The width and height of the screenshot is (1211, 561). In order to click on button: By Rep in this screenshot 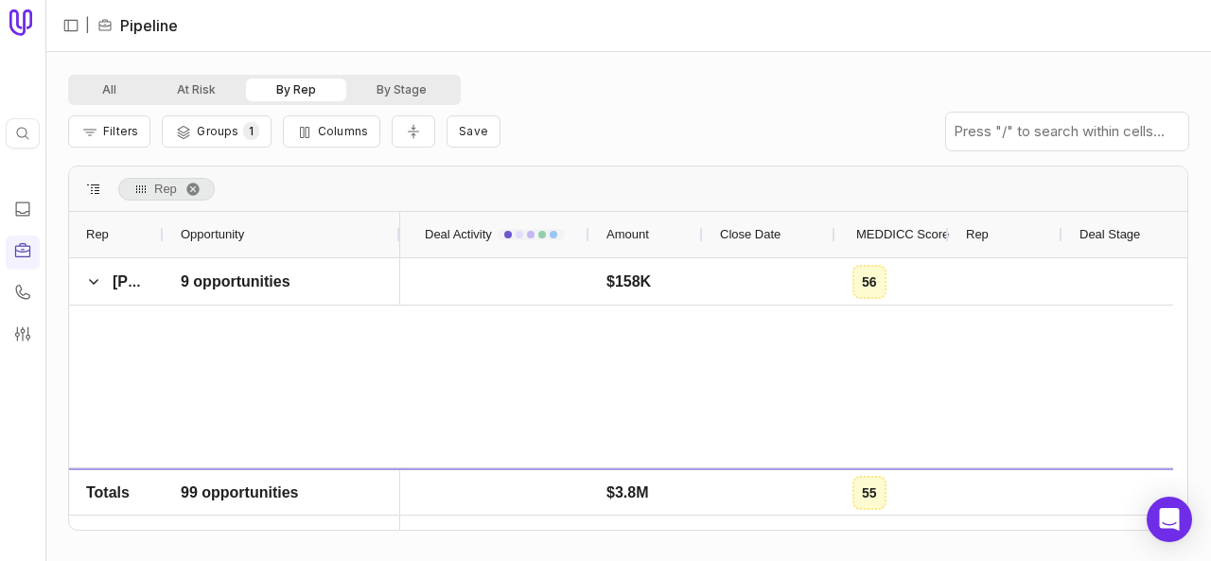, I will do `click(296, 90)`.